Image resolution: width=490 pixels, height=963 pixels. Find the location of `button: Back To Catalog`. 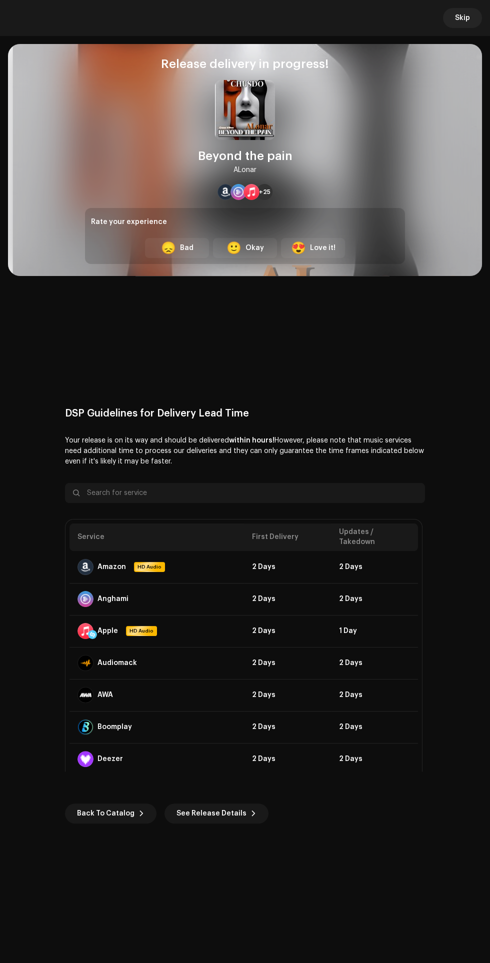

button: Back To Catalog is located at coordinates (110, 813).